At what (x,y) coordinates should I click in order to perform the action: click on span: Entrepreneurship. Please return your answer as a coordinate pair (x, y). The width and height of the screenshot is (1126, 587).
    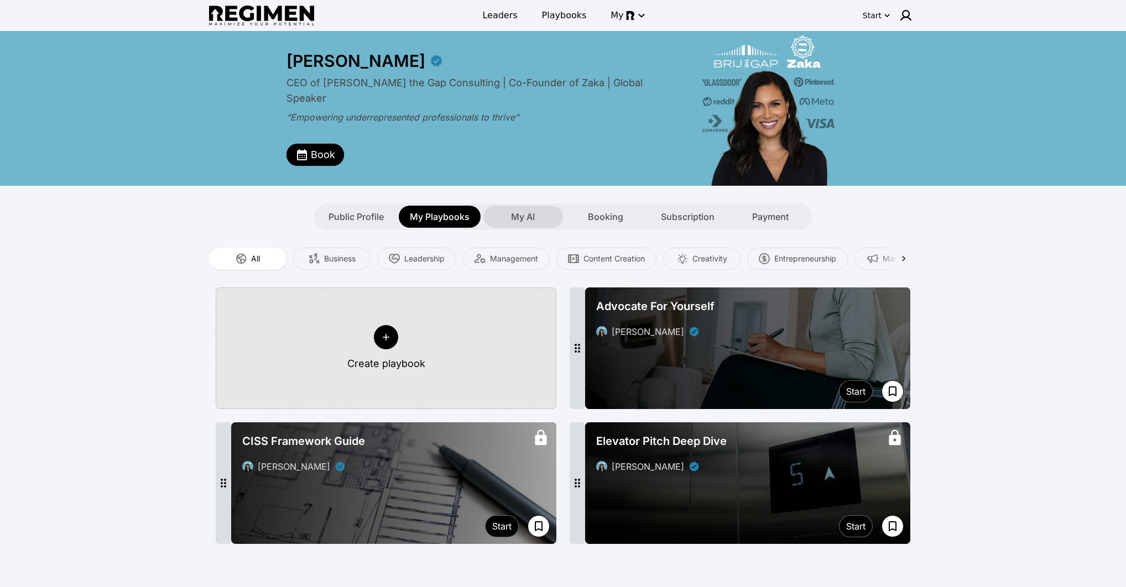
    Looking at the image, I should click on (805, 259).